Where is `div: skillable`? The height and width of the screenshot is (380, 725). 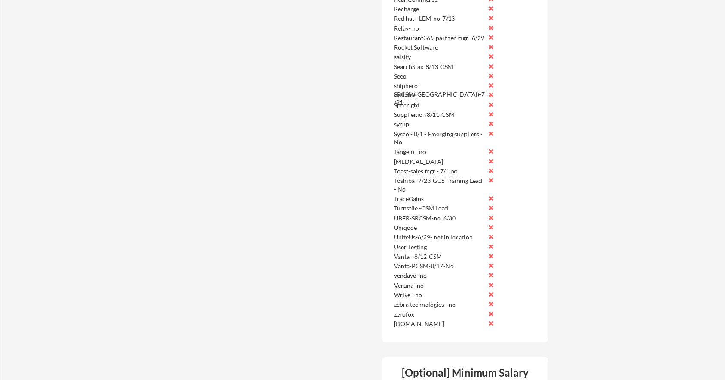 div: skillable is located at coordinates (439, 95).